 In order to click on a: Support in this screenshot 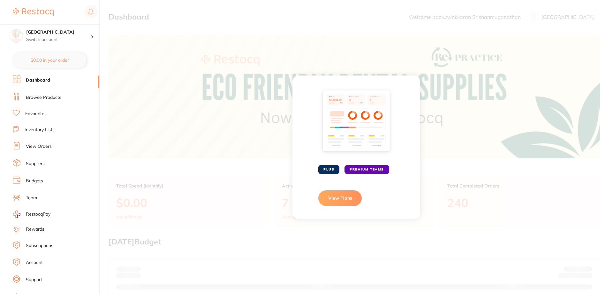, I will do `click(34, 280)`.